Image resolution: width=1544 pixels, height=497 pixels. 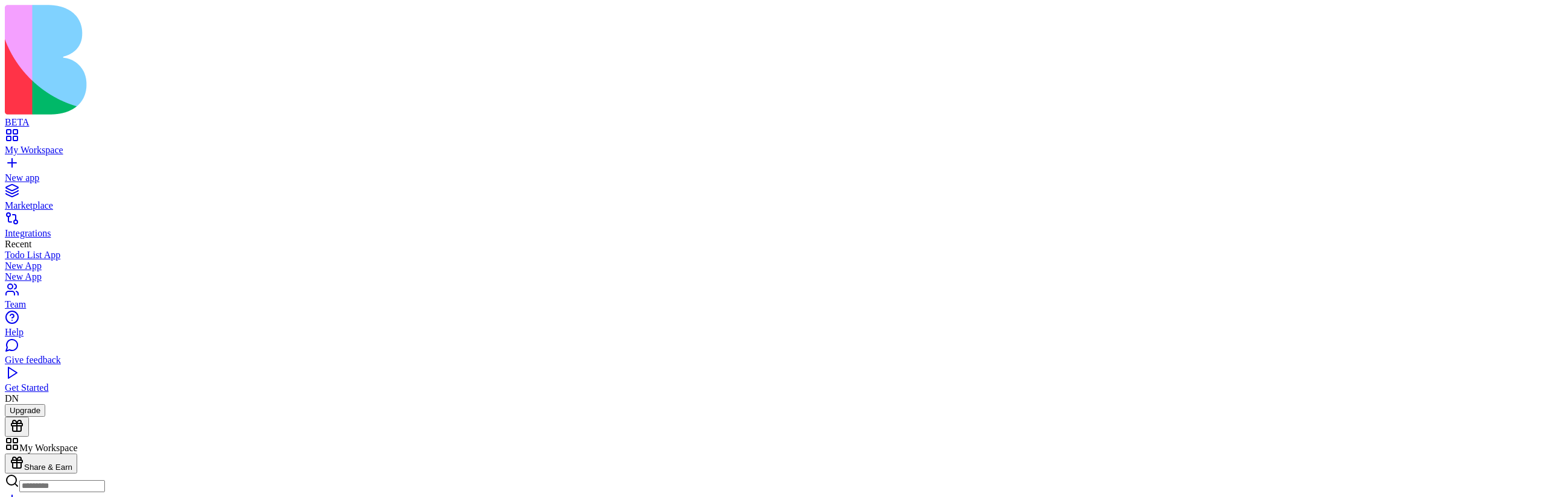 What do you see at coordinates (41, 463) in the screenshot?
I see `button: Share & Earn` at bounding box center [41, 463].